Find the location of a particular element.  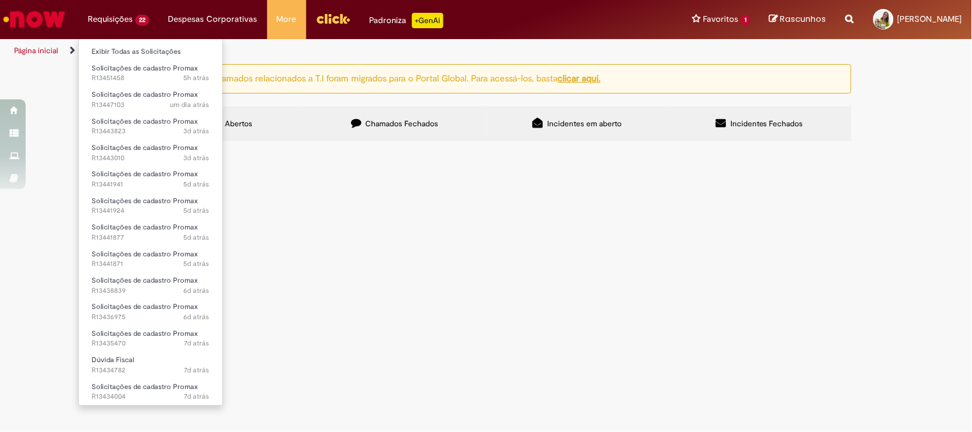

span: R13438839 is located at coordinates (151, 291).